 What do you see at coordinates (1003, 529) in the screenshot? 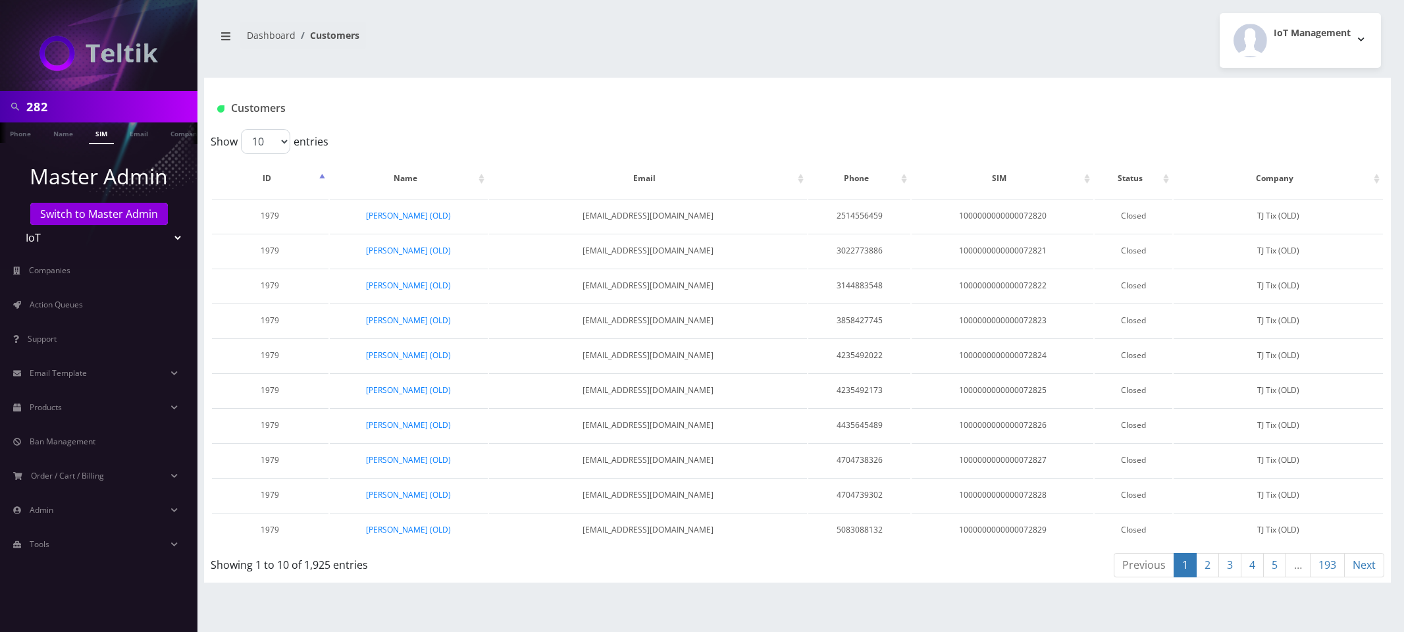
I see `td: 1000000000000072829` at bounding box center [1003, 529].